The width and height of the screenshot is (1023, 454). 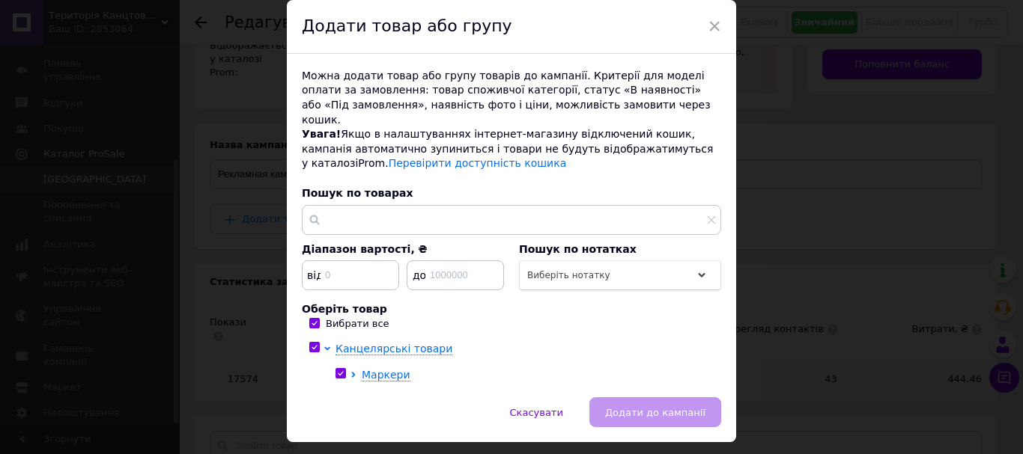 What do you see at coordinates (386, 375) in the screenshot?
I see `span: Маркери` at bounding box center [386, 375].